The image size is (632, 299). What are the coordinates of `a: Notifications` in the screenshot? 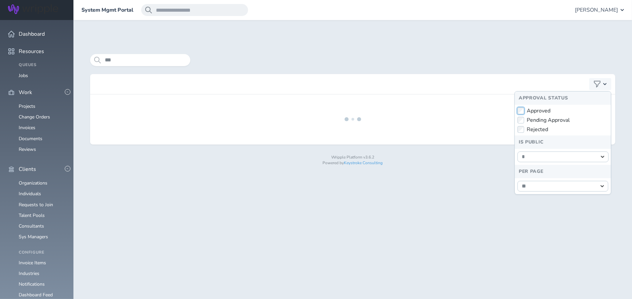 It's located at (32, 284).